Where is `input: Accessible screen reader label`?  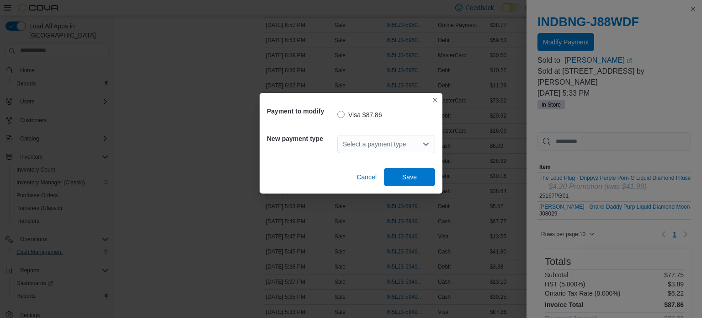 input: Accessible screen reader label is located at coordinates (343, 144).